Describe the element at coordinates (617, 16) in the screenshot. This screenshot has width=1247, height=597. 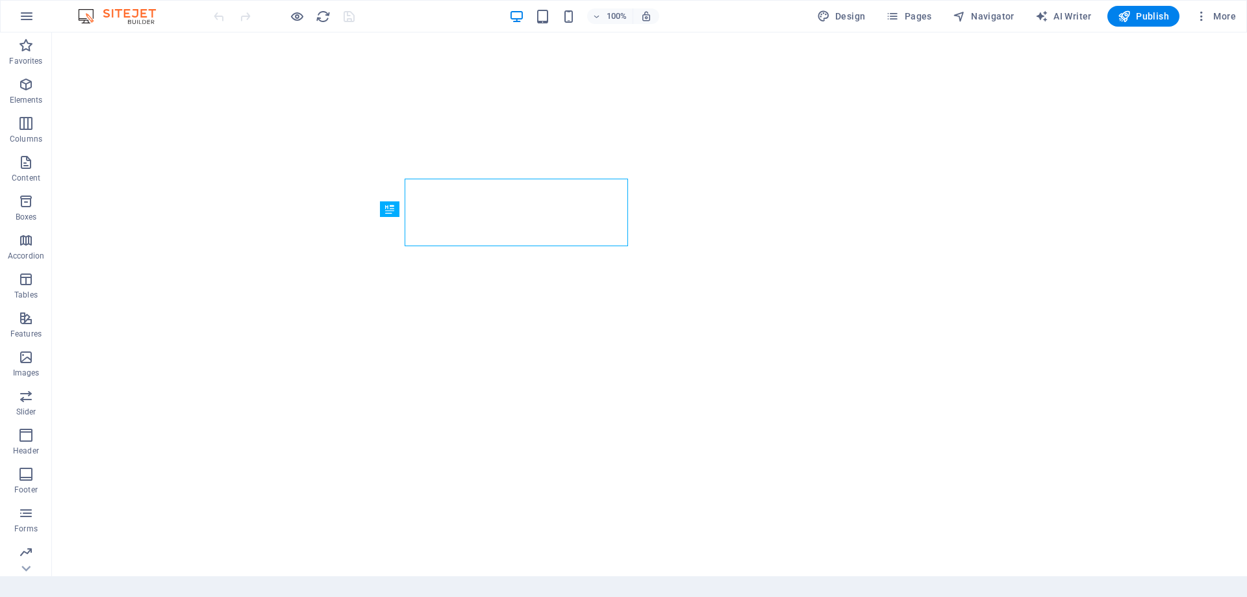
I see `h6: 100%` at that location.